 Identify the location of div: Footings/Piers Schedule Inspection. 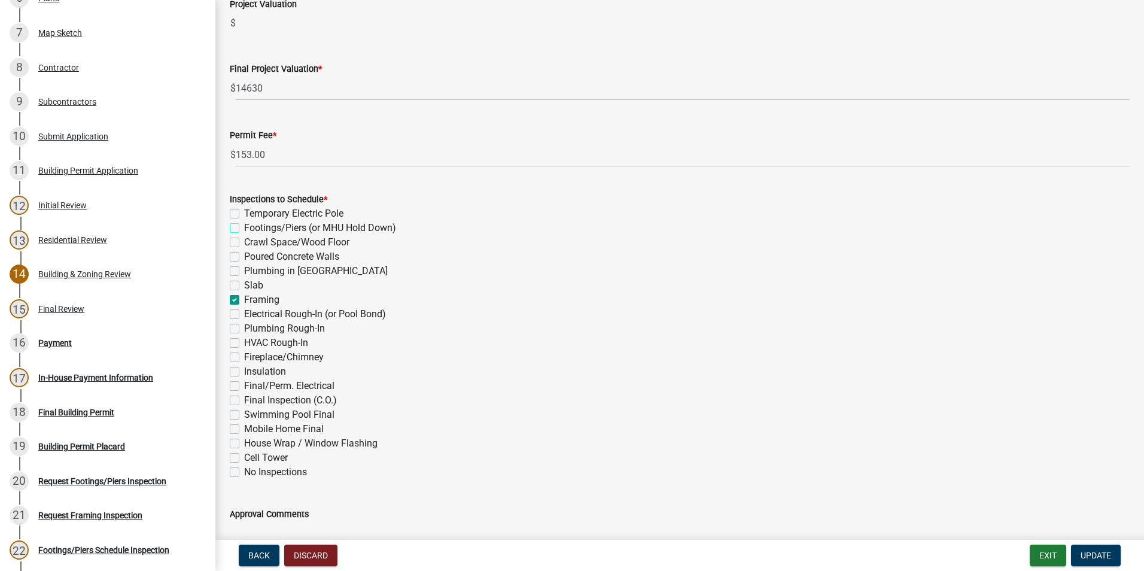
(104, 550).